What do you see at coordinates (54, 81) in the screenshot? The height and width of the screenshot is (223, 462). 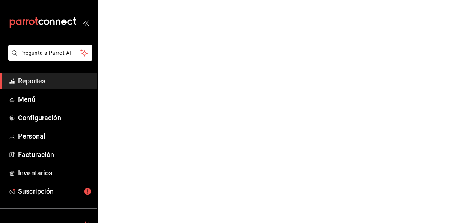 I see `span: Reportes` at bounding box center [54, 81].